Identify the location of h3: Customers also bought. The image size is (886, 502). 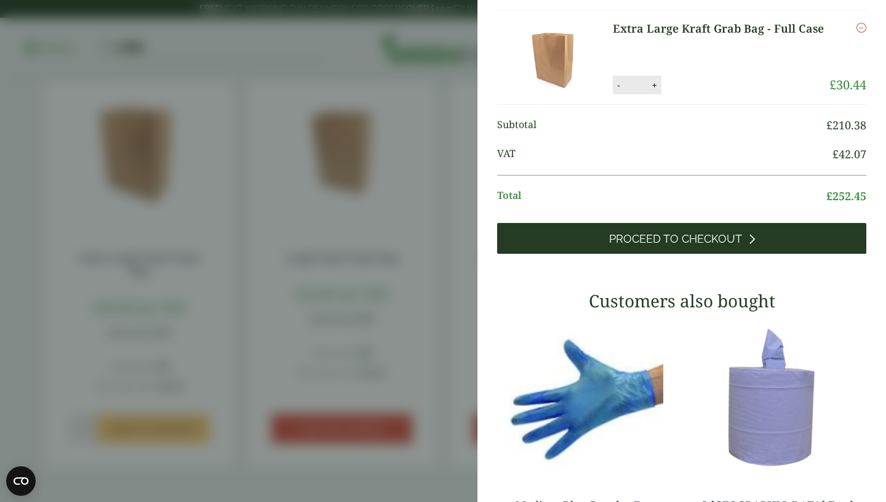
(682, 301).